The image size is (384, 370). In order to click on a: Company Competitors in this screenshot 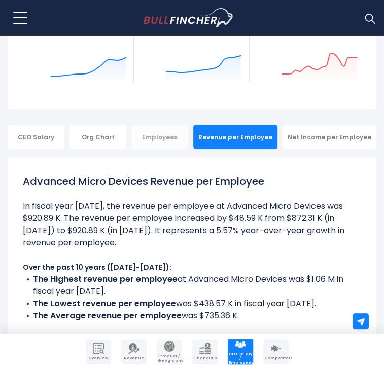, I will do `click(276, 352)`.